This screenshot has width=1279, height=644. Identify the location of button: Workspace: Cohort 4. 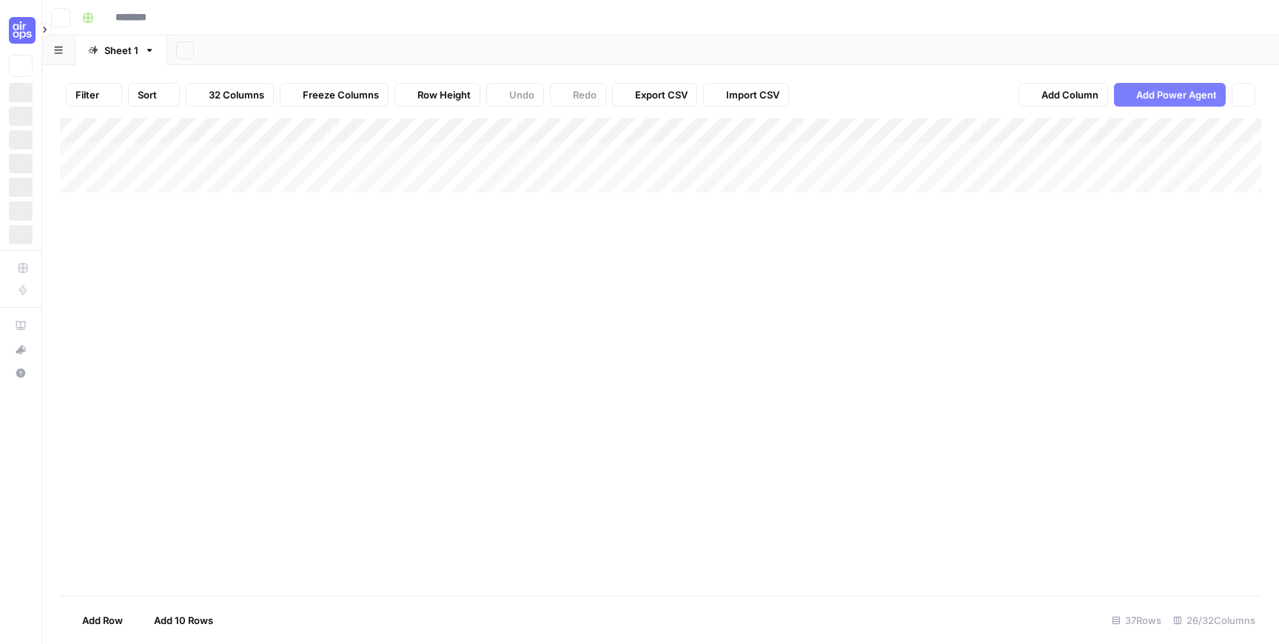
(21, 30).